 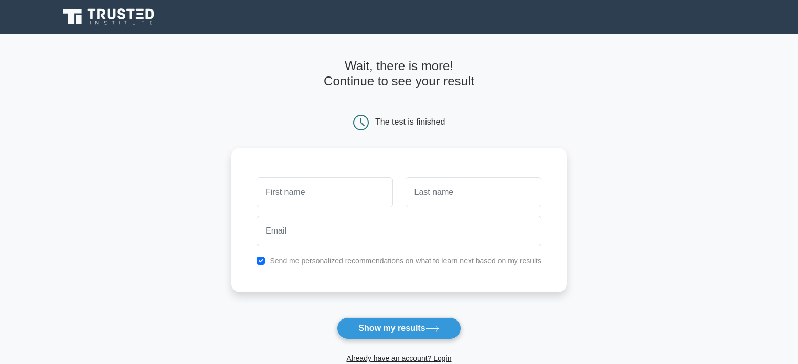 I want to click on input: Email, so click(x=399, y=231).